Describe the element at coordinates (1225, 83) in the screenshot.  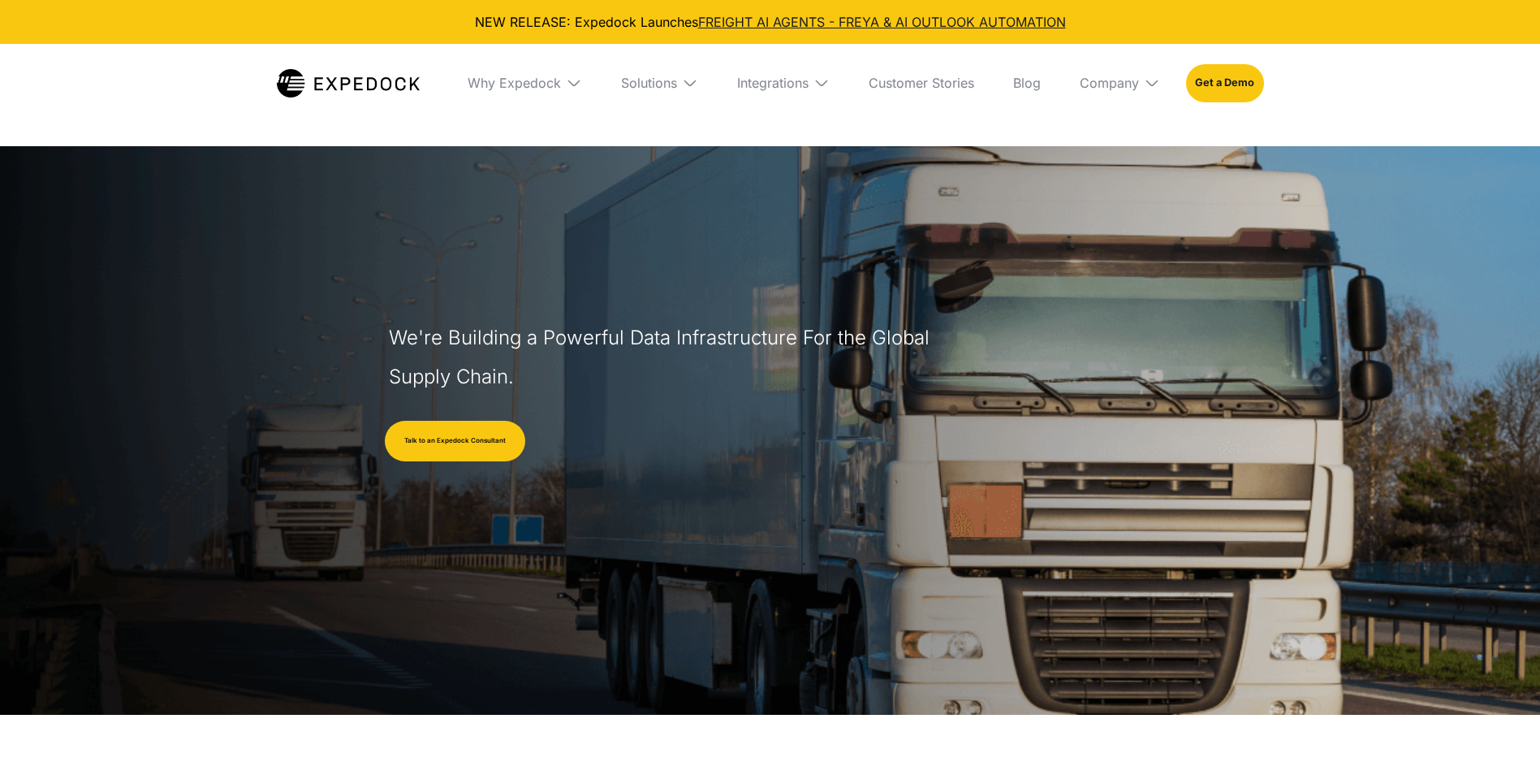
I see `a: Get a Demo` at that location.